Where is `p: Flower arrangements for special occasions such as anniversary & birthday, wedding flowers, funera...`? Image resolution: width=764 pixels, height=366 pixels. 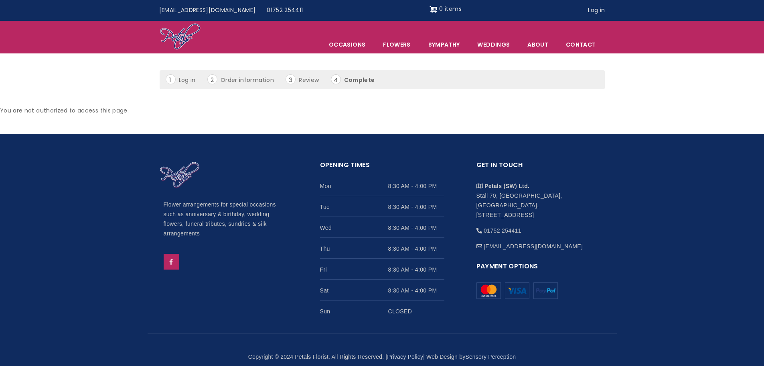 p: Flower arrangements for special occasions such as anniversary & birthday, wedding flowers, funera... is located at coordinates (226, 219).